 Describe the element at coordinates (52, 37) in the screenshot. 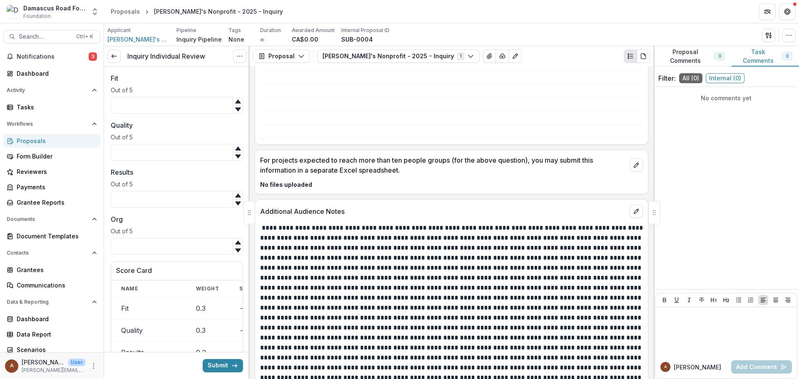

I see `button: Search...` at that location.